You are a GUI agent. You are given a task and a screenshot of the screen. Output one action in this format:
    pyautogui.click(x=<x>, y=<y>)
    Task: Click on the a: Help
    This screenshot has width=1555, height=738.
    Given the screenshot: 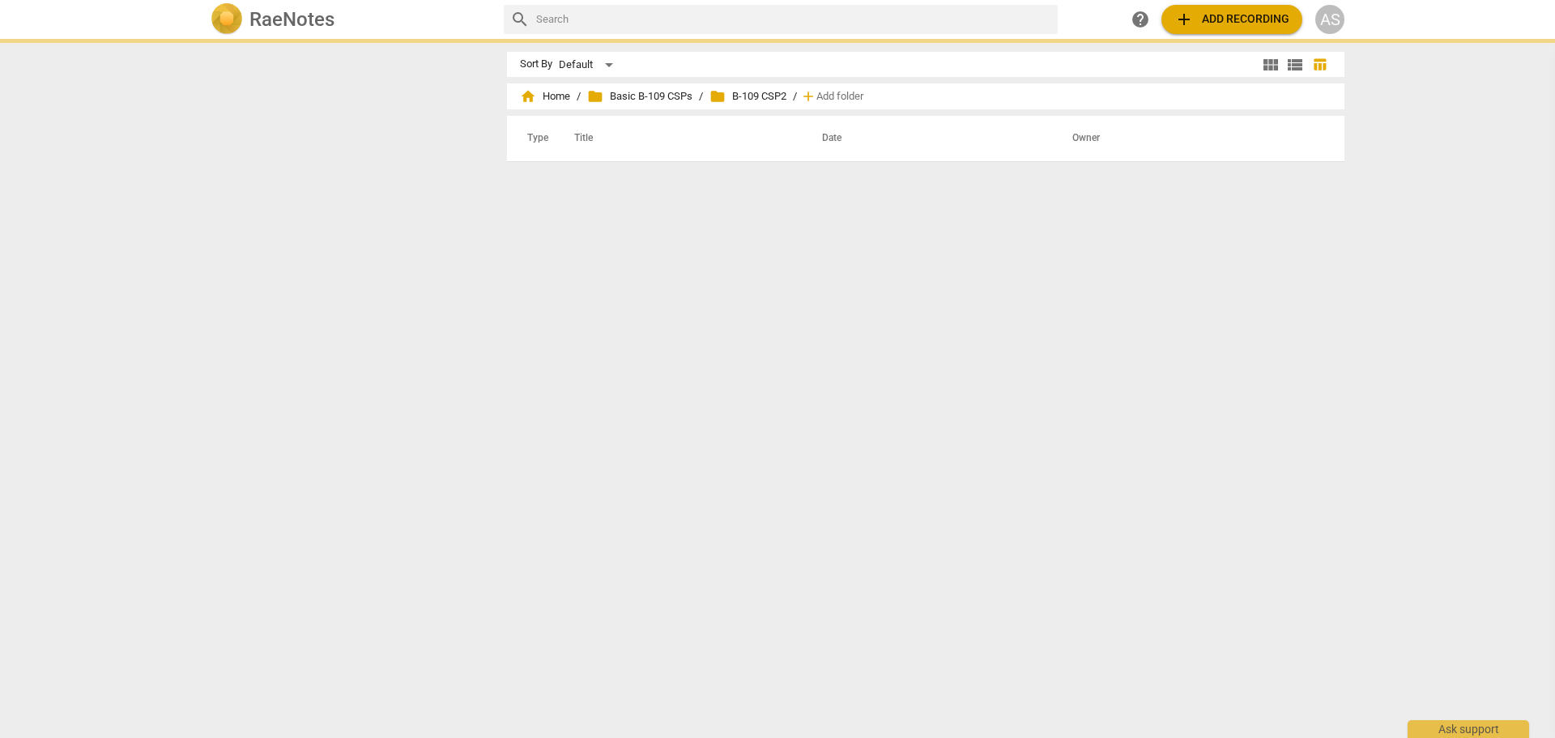 What is the action you would take?
    pyautogui.click(x=1140, y=19)
    